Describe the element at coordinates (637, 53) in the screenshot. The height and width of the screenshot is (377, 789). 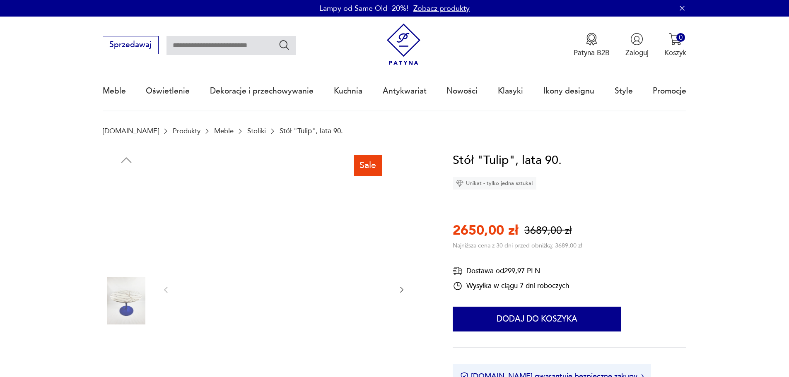
I see `p: Zaloguj` at that location.